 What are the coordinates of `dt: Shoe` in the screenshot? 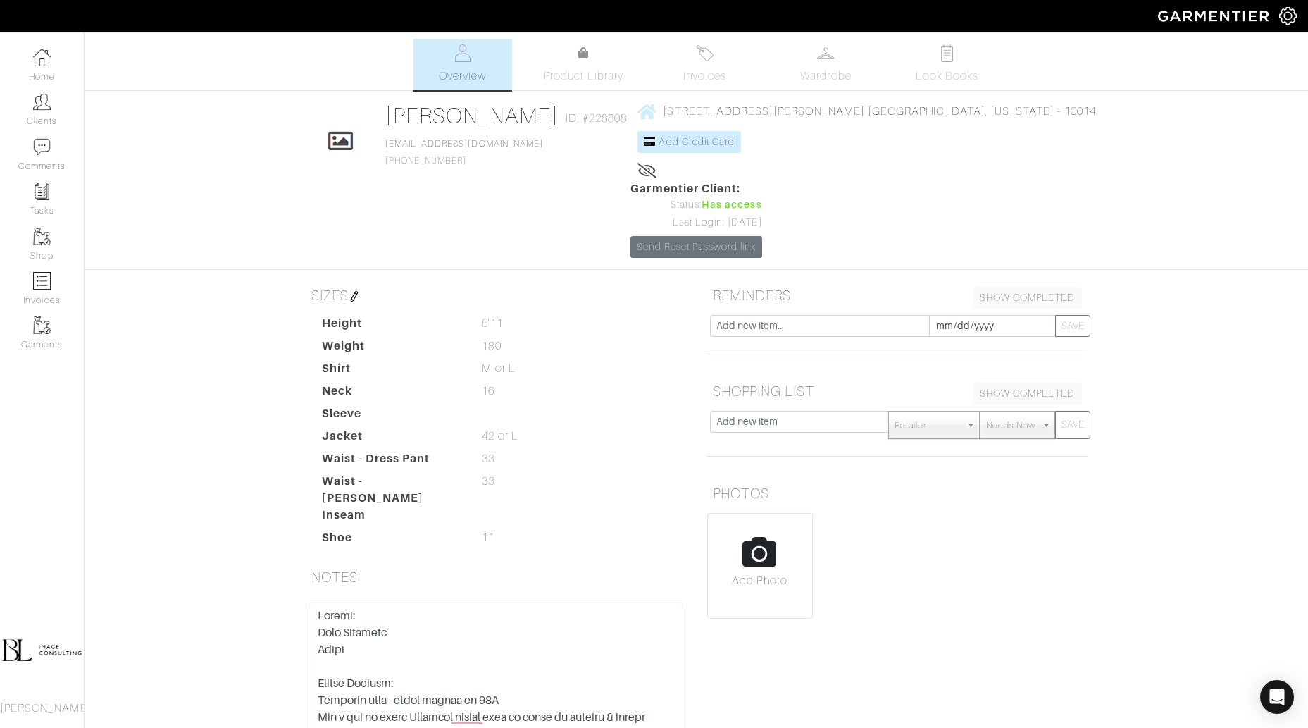 It's located at (392, 540).